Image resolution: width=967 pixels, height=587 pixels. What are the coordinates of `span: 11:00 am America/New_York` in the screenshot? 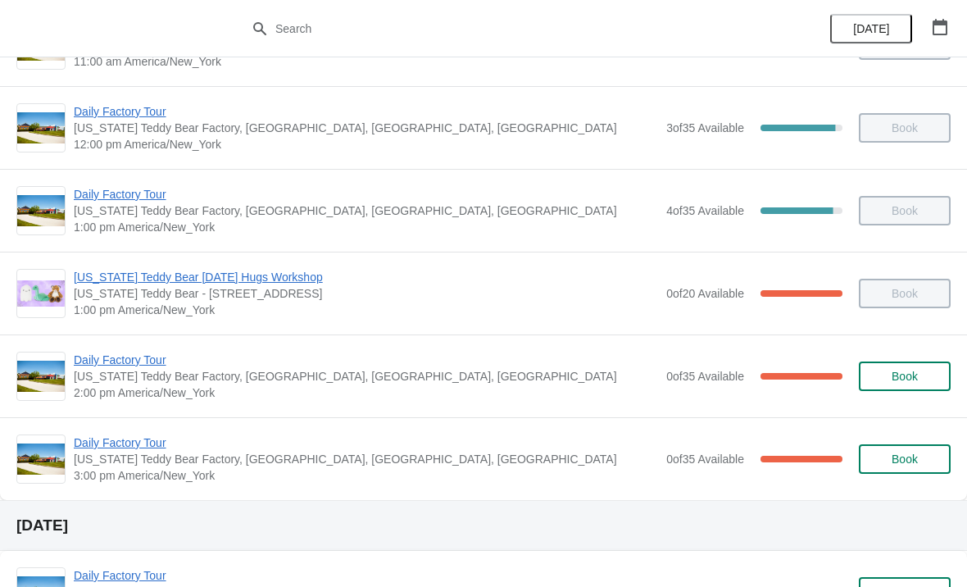 It's located at (366, 61).